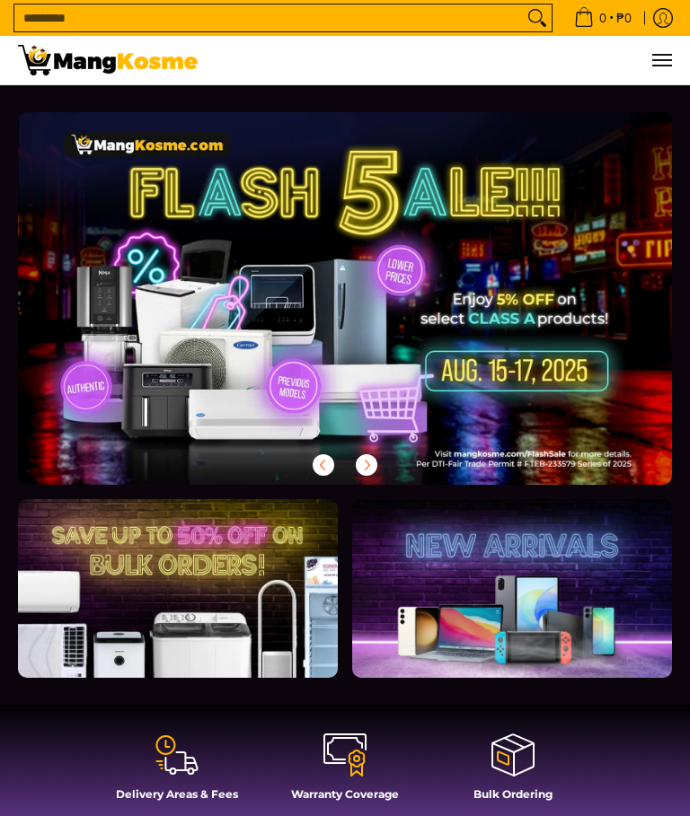  Describe the element at coordinates (661, 60) in the screenshot. I see `button: Menu` at that location.